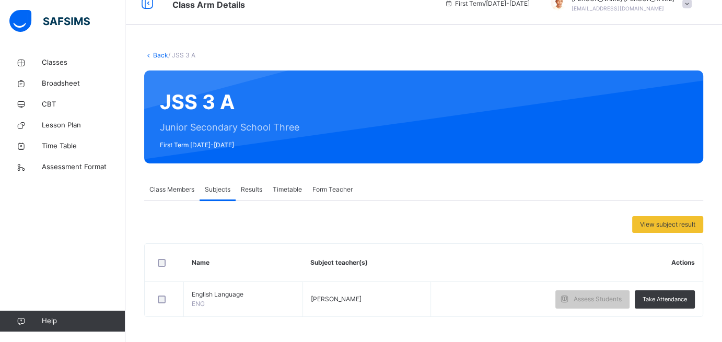 Image resolution: width=722 pixels, height=342 pixels. Describe the element at coordinates (84, 125) in the screenshot. I see `span: Lesson Plan` at that location.